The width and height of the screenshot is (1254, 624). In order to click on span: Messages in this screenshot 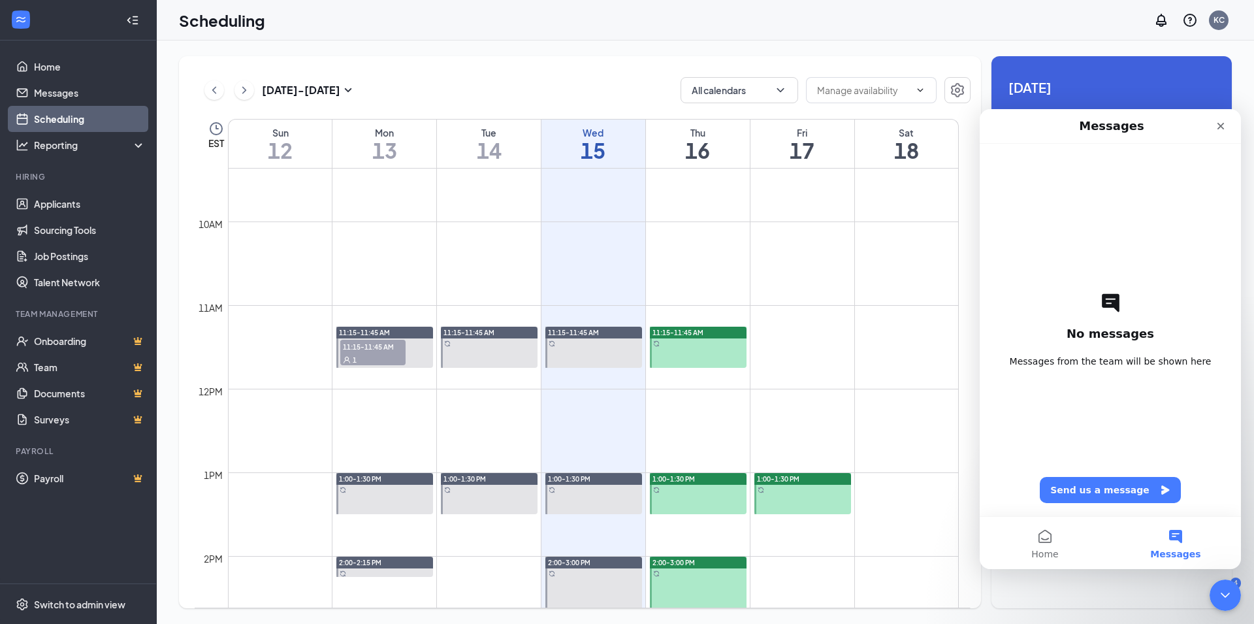, I will do `click(195, 445)`.